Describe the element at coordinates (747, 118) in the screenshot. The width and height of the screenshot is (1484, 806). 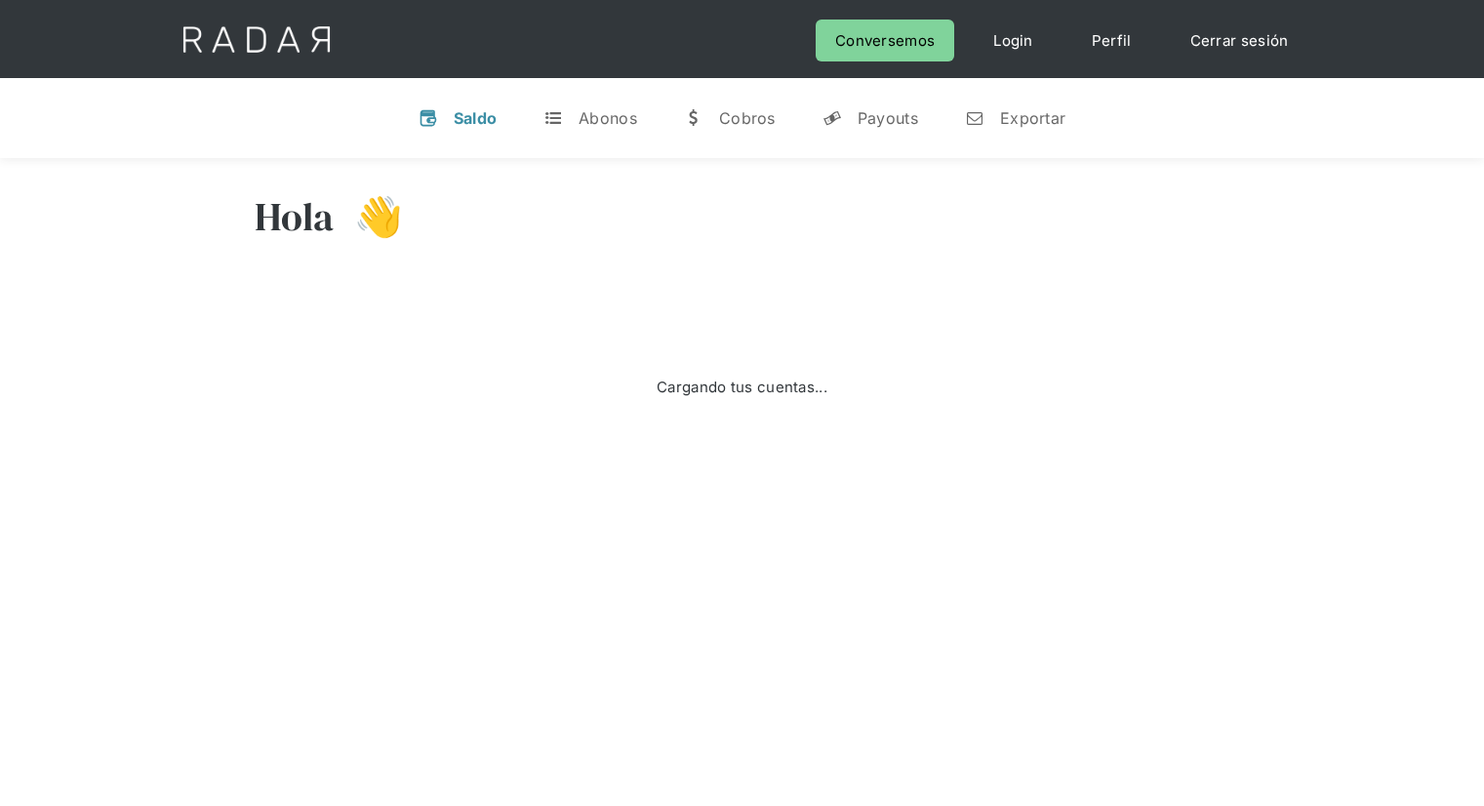
I see `div: Cobros` at that location.